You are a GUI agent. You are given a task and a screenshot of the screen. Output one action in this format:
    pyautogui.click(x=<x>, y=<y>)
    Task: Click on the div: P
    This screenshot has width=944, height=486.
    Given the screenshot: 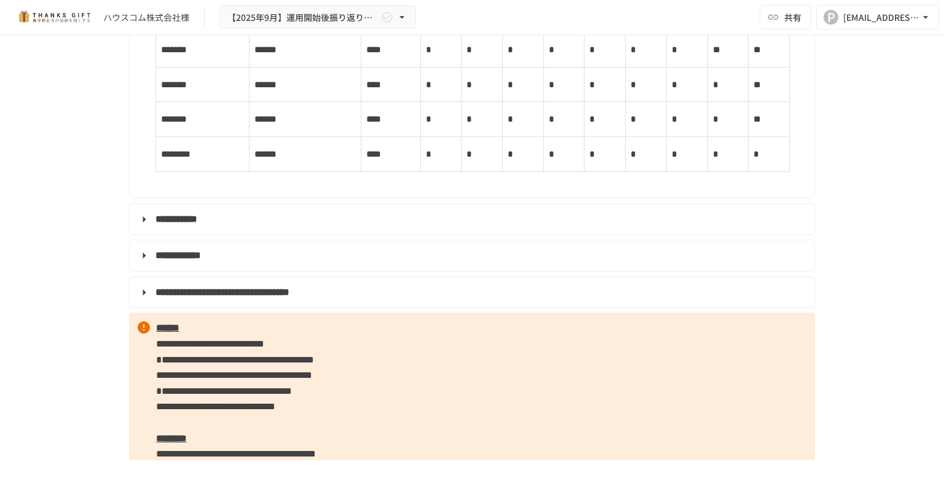 What is the action you would take?
    pyautogui.click(x=831, y=17)
    